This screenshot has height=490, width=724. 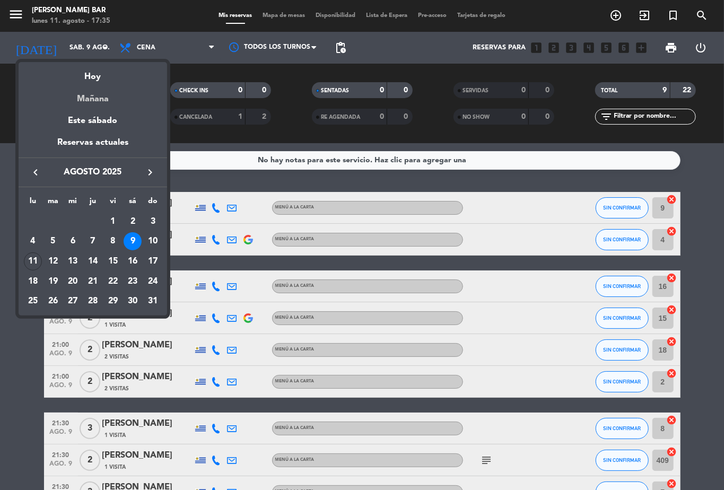 What do you see at coordinates (93, 282) in the screenshot?
I see `div: 21` at bounding box center [93, 282].